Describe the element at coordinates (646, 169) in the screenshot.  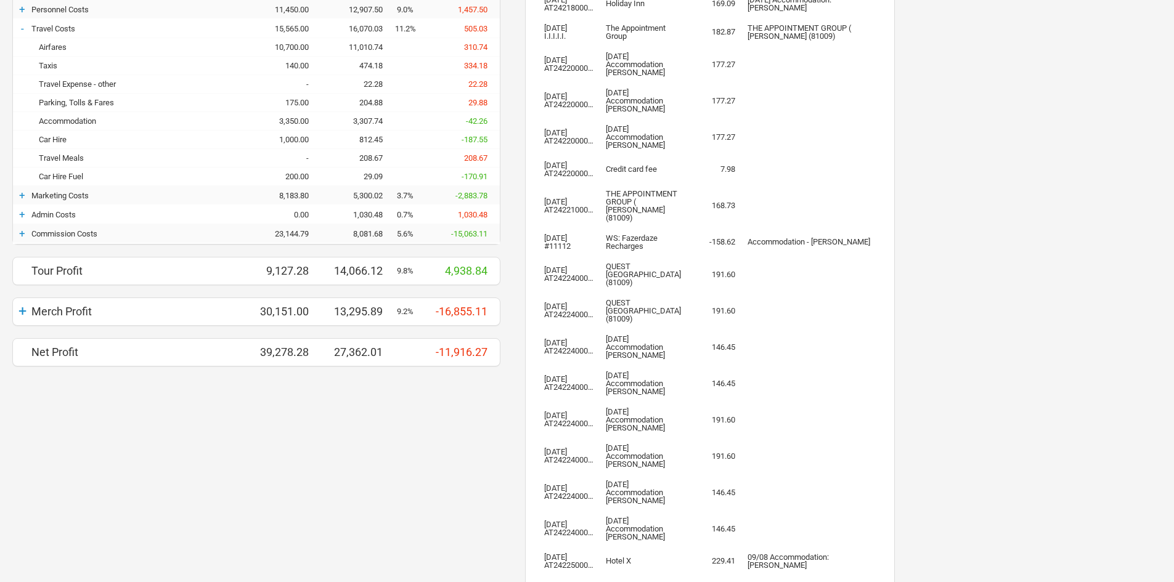
I see `td: Credit card fee` at that location.